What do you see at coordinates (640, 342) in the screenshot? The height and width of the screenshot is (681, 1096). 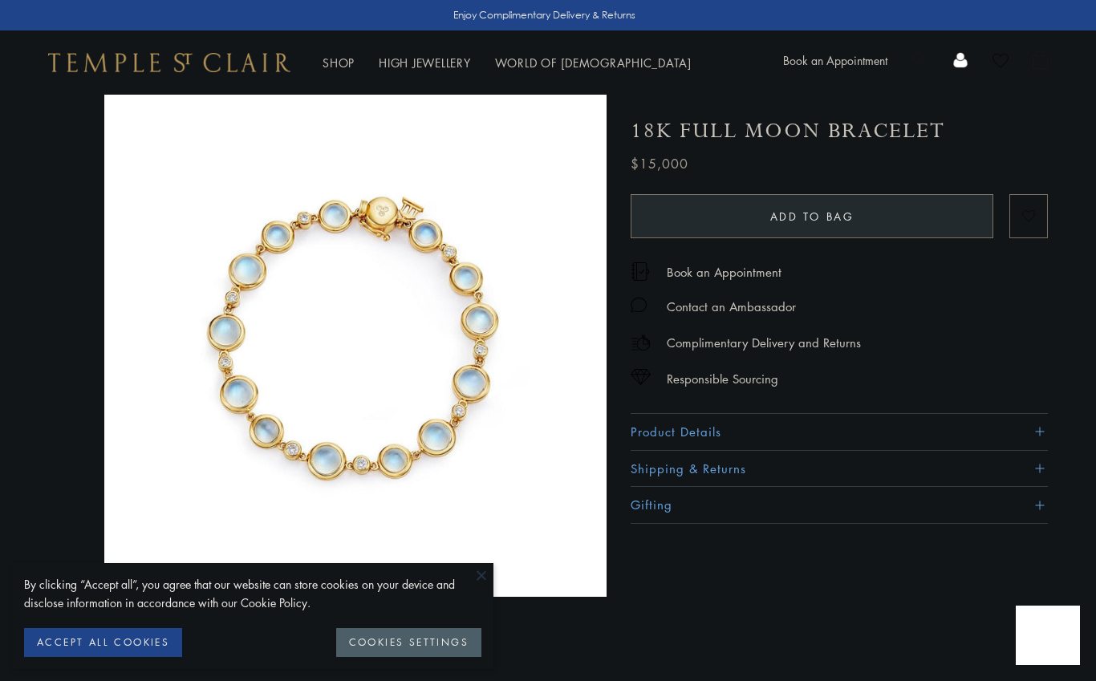 I see `img: icon_delivery.svg` at bounding box center [640, 342].